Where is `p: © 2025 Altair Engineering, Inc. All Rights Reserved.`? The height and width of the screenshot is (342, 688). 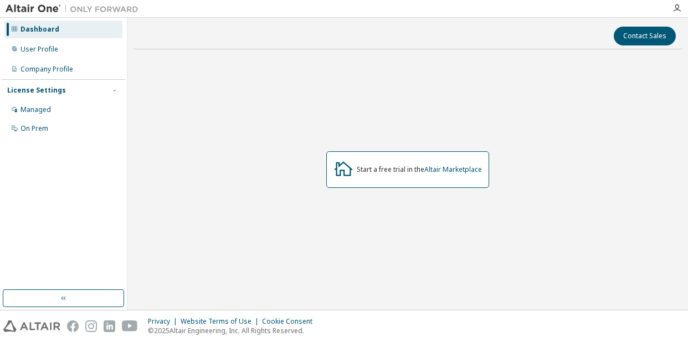
p: © 2025 Altair Engineering, Inc. All Rights Reserved. is located at coordinates (233, 330).